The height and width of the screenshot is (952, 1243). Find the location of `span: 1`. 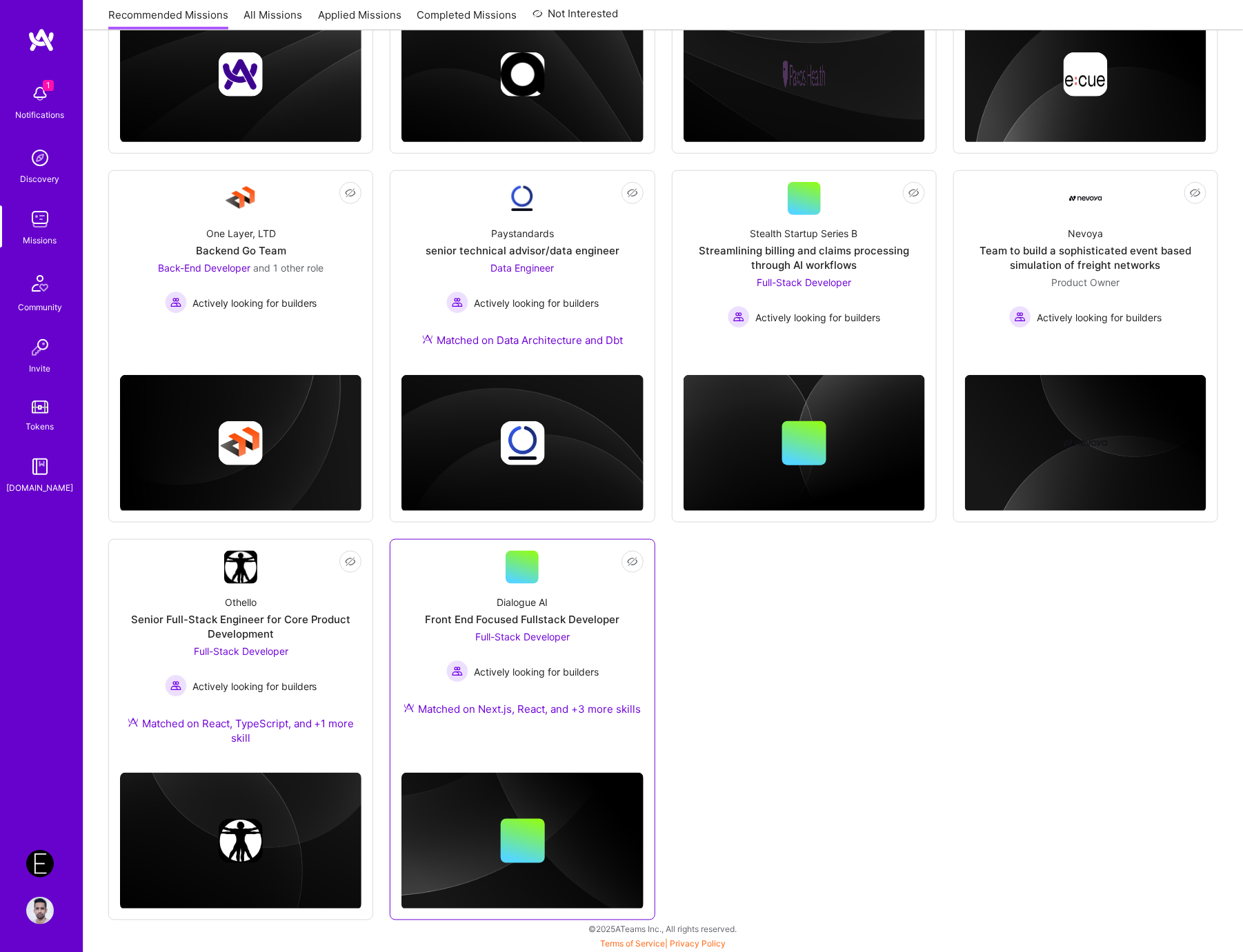

span: 1 is located at coordinates (48, 86).